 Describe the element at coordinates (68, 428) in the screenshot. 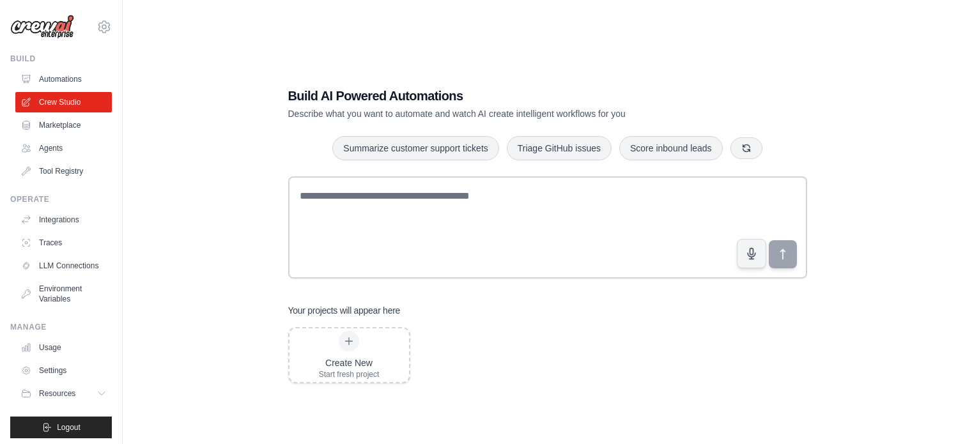

I see `span: Logout` at that location.